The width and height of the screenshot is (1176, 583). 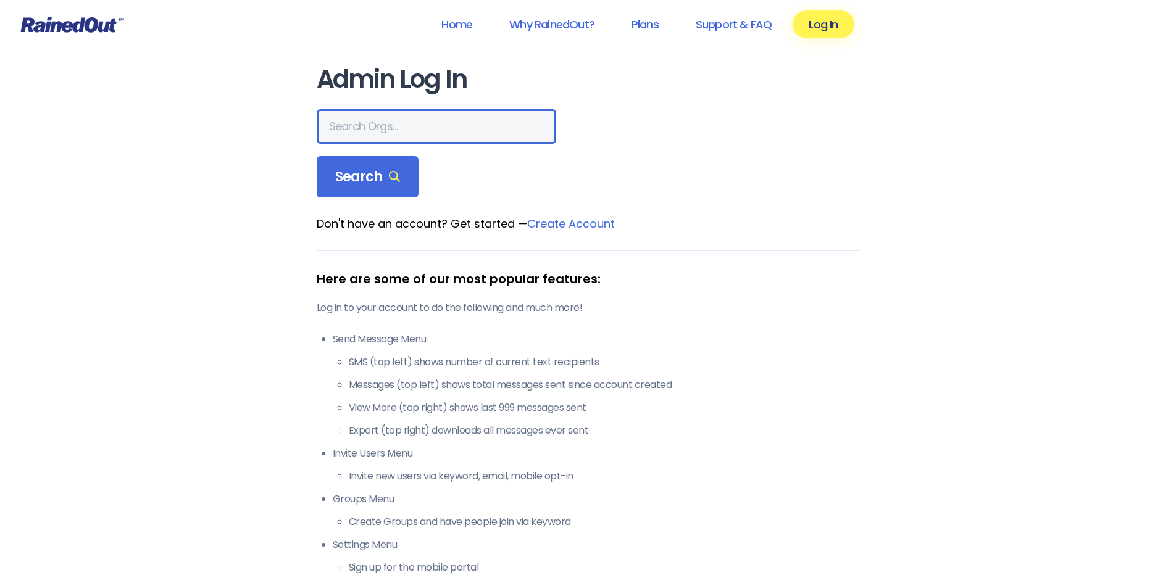 I want to click on li: Create Groups and have people join via keyword, so click(x=604, y=522).